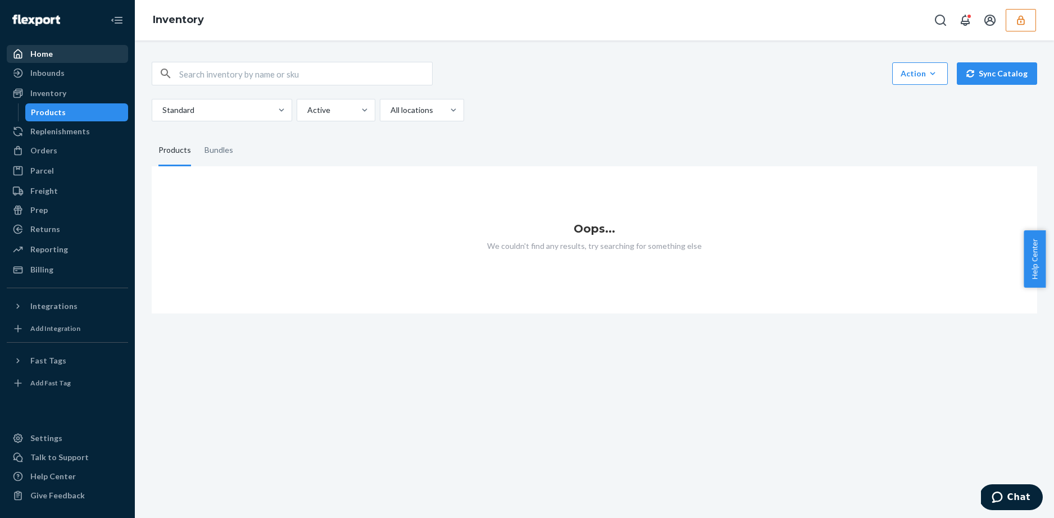  What do you see at coordinates (67, 171) in the screenshot?
I see `a: Parcel` at bounding box center [67, 171].